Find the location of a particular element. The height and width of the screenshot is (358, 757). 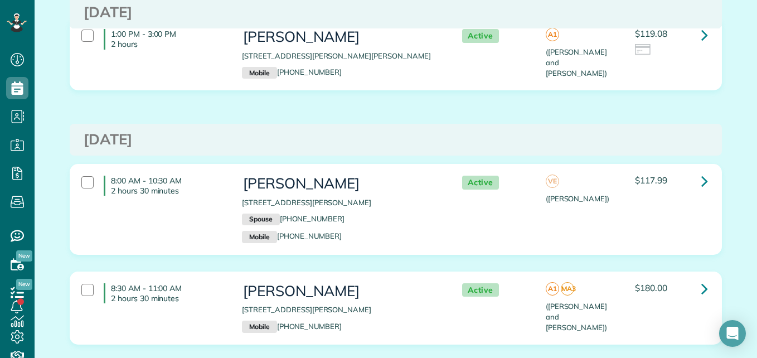

span: VE is located at coordinates (553, 181).